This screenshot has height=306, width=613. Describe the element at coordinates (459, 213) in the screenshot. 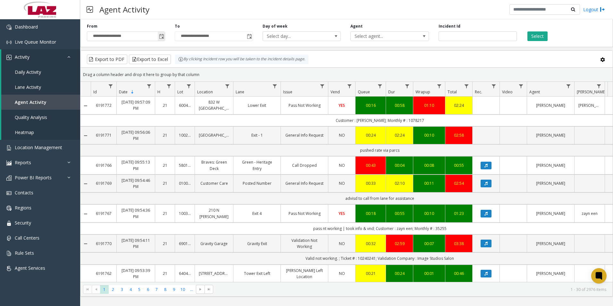

I see `a: 01:23` at that location.